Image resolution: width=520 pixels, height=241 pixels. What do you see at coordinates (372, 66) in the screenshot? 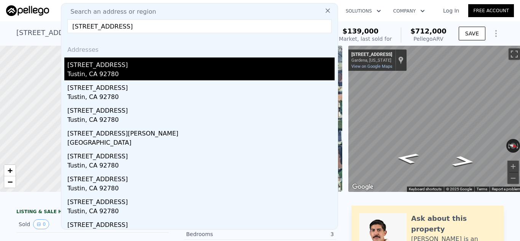
I see `a: View on Google Maps` at bounding box center [372, 66].